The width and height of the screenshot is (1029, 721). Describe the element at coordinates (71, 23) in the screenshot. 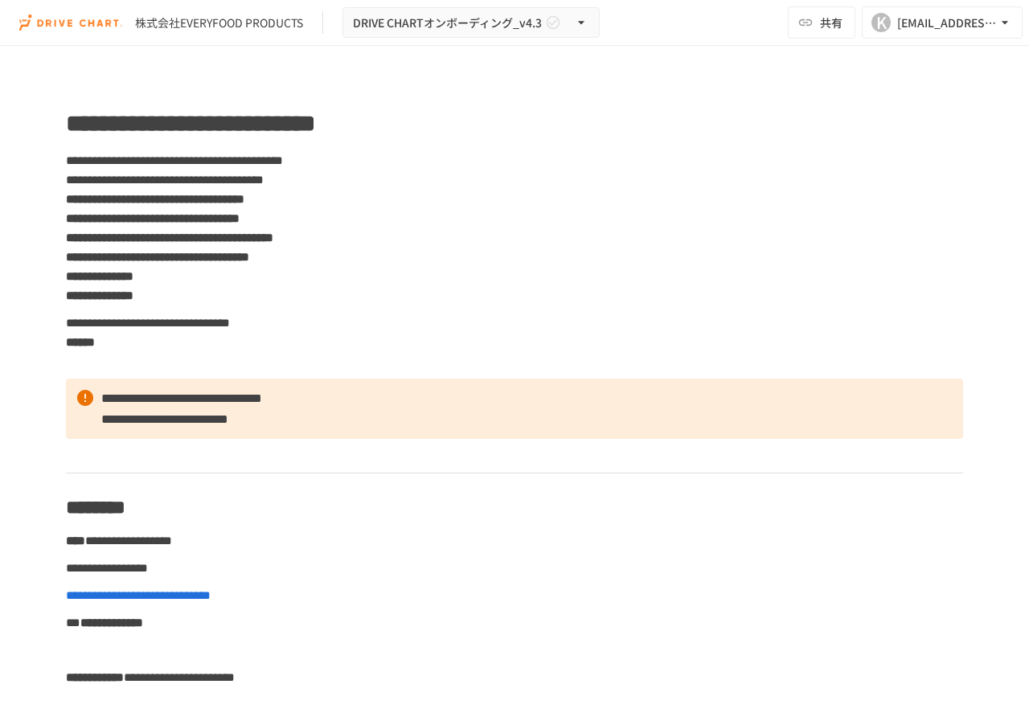

I see `img: i9VDDS9JuLRLX3JIUyK59LcYp6Y9cayLPHs4hOxMB9W` at that location.